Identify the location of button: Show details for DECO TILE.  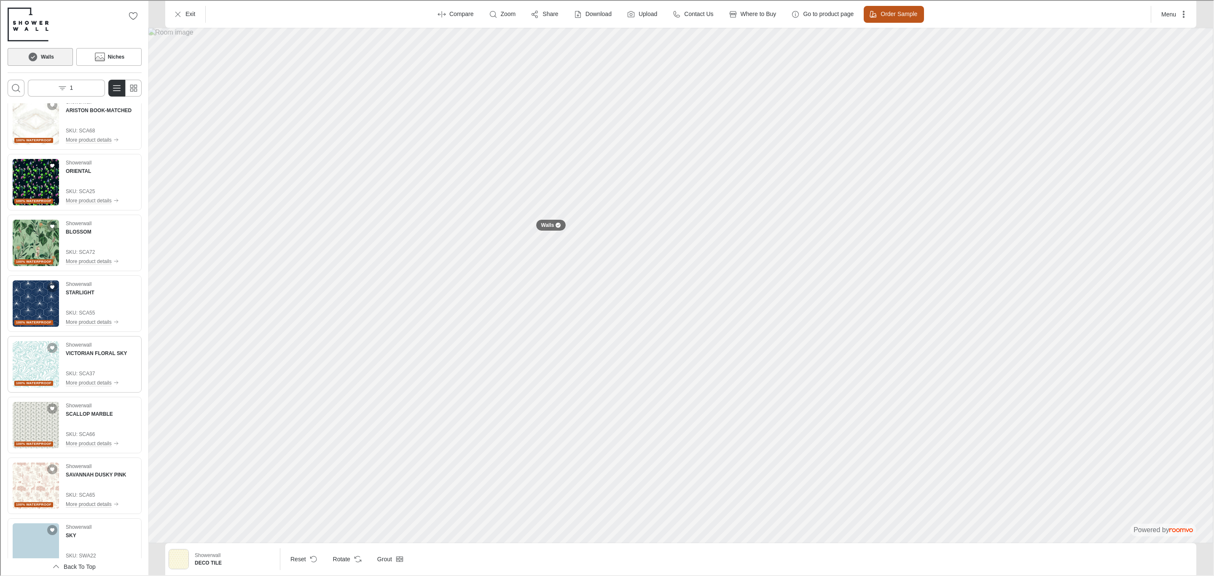
(233, 558).